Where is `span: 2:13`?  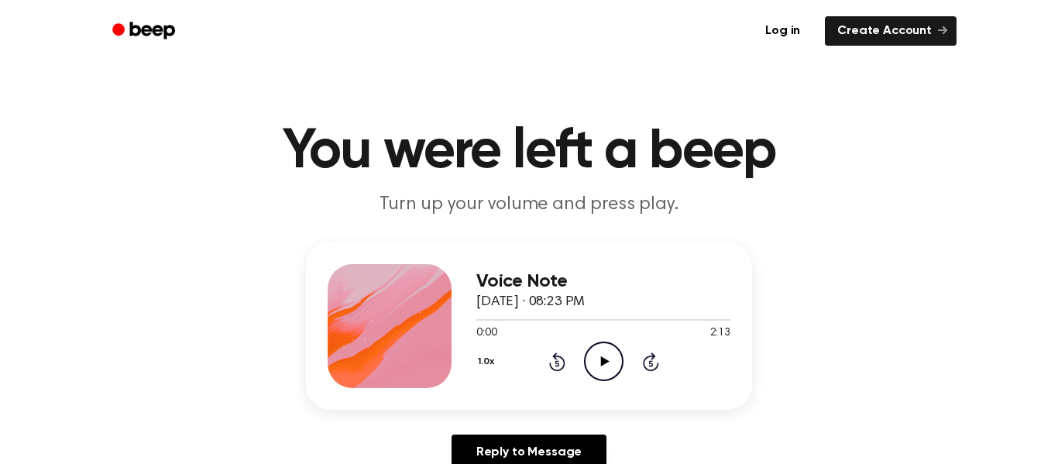
span: 2:13 is located at coordinates (720, 333).